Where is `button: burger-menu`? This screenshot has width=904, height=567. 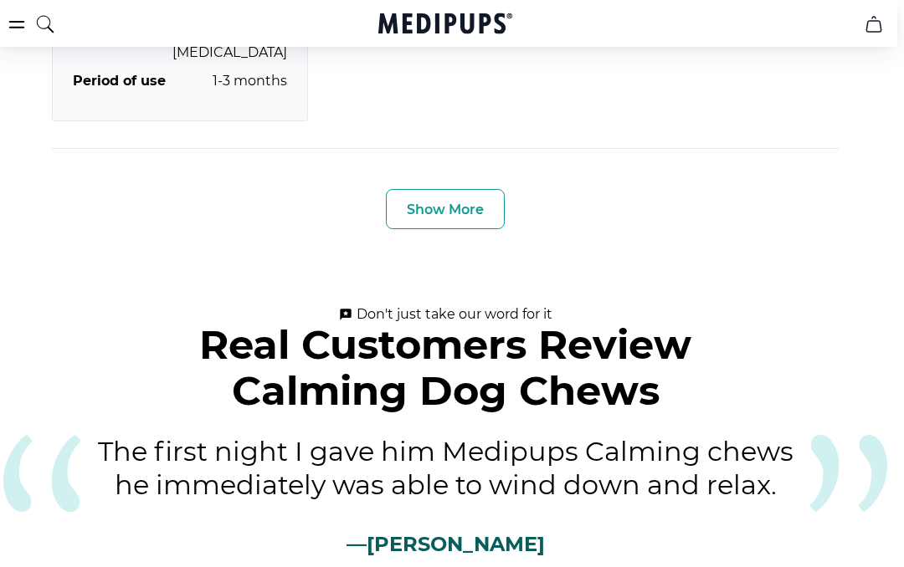 button: burger-menu is located at coordinates (17, 24).